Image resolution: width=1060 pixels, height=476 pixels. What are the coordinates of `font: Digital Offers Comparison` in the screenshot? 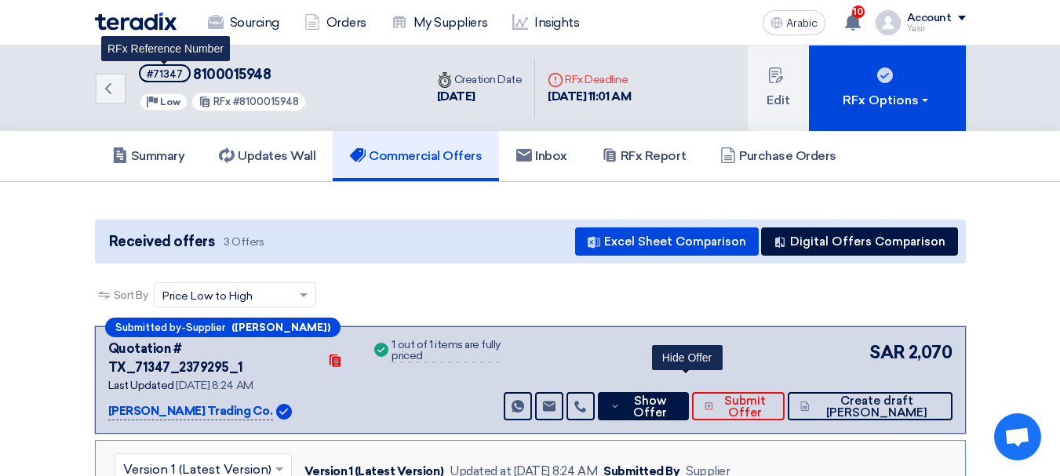 It's located at (867, 242).